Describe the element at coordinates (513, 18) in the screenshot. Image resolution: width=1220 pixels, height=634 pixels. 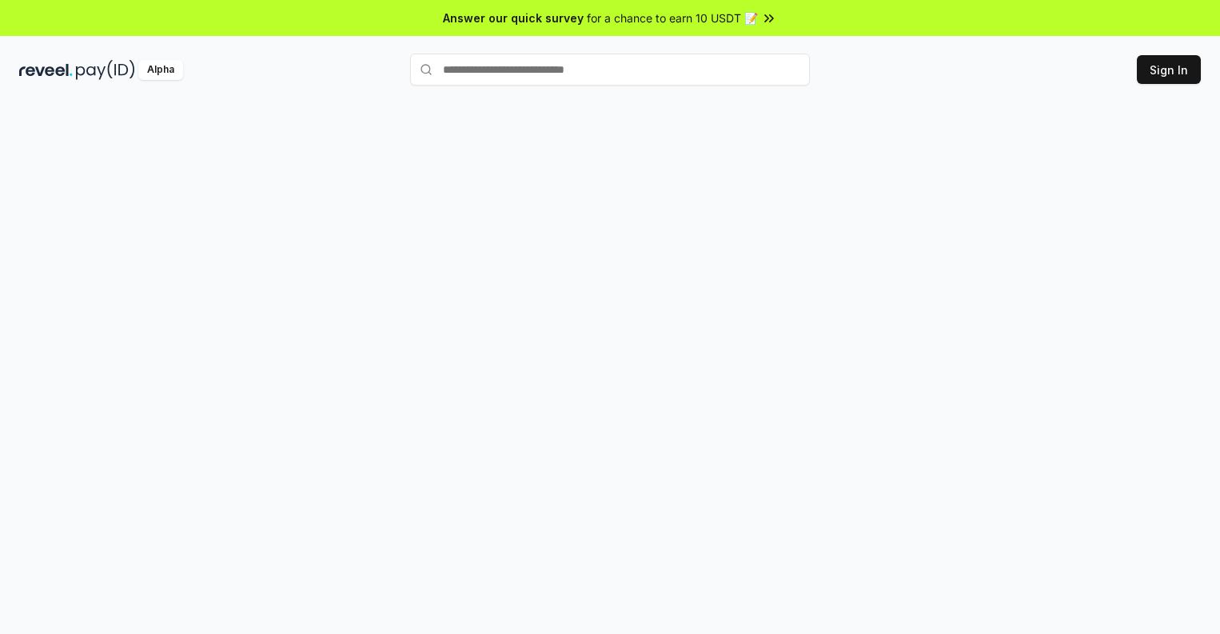
I see `span: Answer our quick survey` at that location.